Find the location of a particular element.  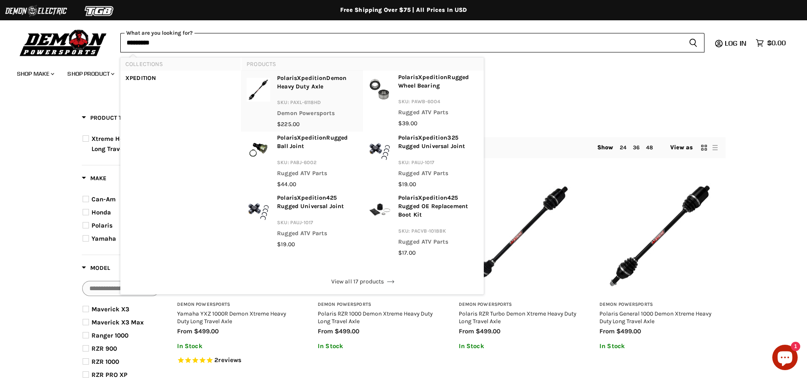

a: Polaris <b>Xpedition</b> 425 Rugged OE Replacement Boot Kit PolarisXpedition425 Rugged OE Replace... is located at coordinates (423, 226).